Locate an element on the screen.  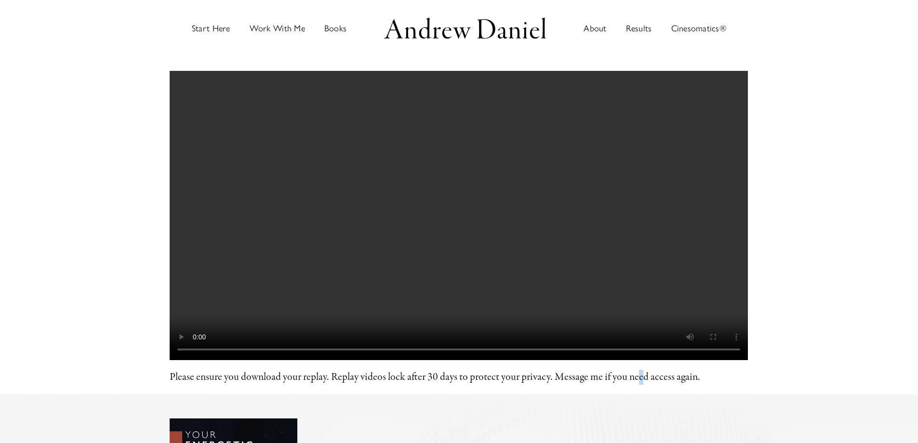
p: Please ensure you down­load your replay. Replay videos lock after 30 days to pro­tect your pri­va... is located at coordinates (459, 377).